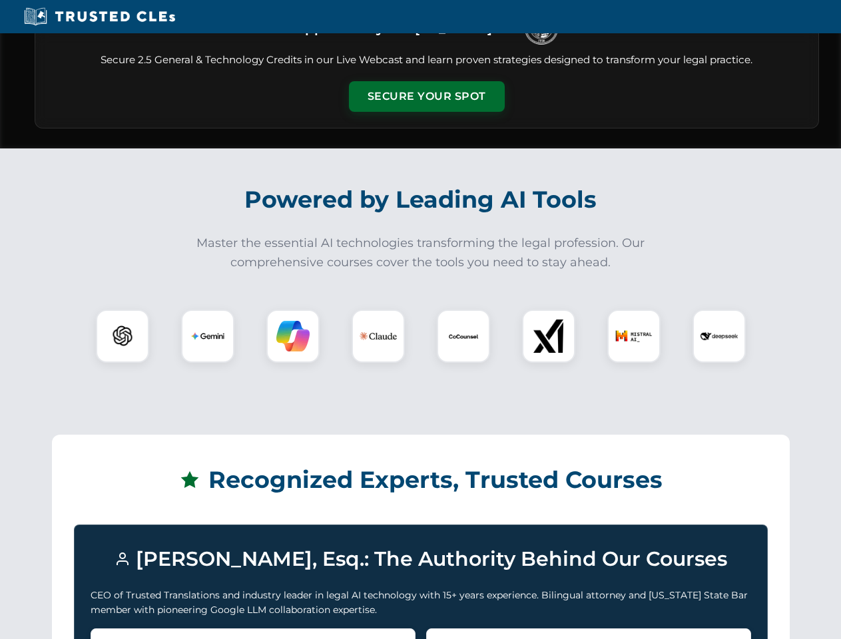 This screenshot has height=639, width=841. I want to click on div: Copilot, so click(293, 336).